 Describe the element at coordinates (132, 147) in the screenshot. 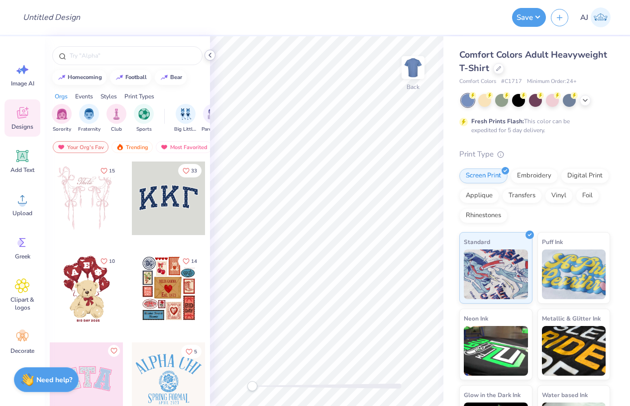

I see `div: Trending` at that location.